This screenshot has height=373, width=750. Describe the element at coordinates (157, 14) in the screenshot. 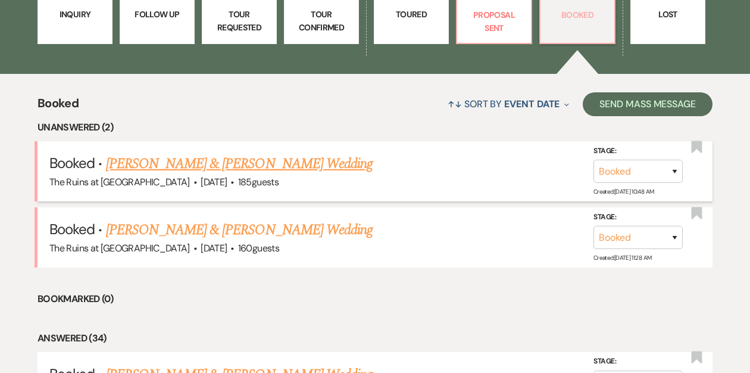

I see `p: Follow Up` at that location.